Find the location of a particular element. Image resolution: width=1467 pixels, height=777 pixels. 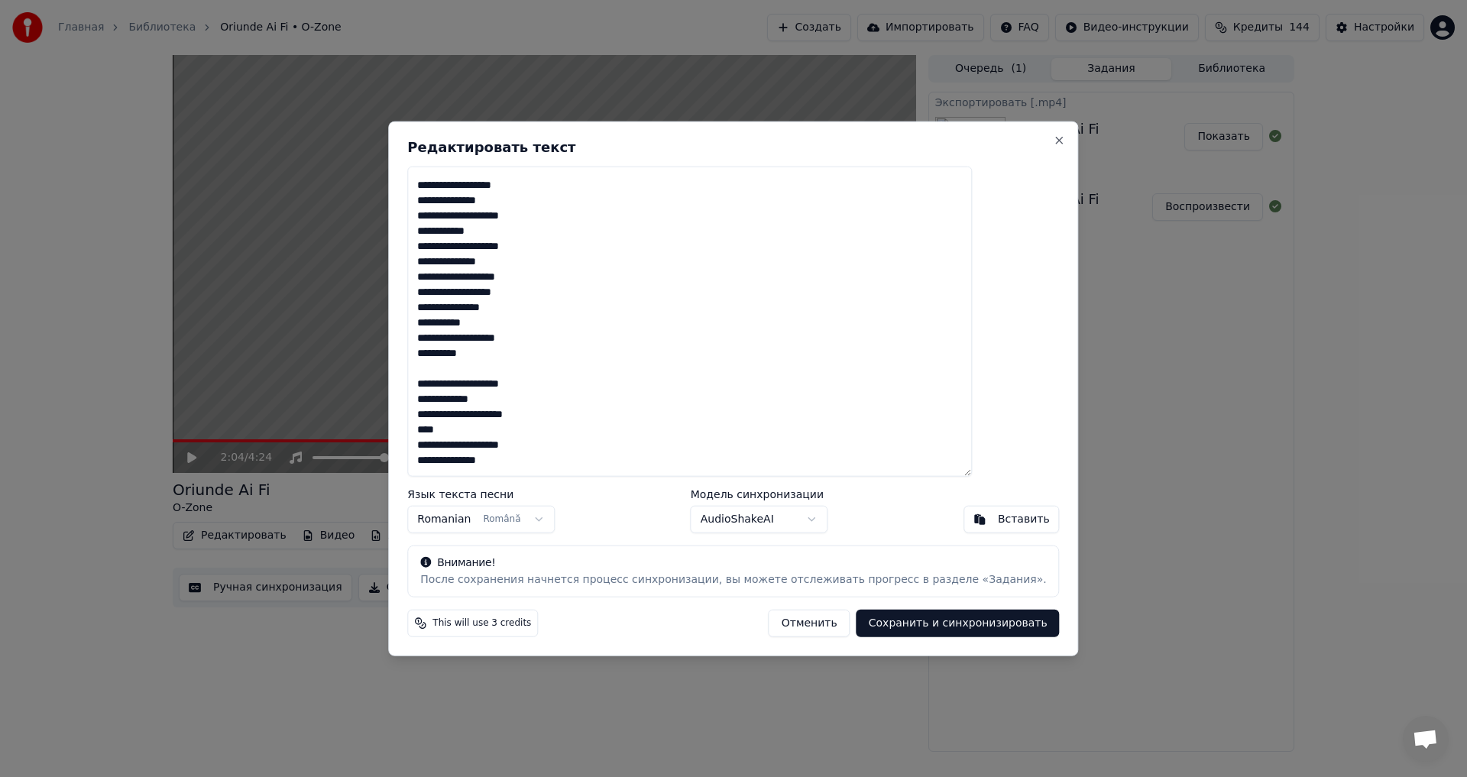

button: Сохранить и синхронизировать is located at coordinates (958, 623).